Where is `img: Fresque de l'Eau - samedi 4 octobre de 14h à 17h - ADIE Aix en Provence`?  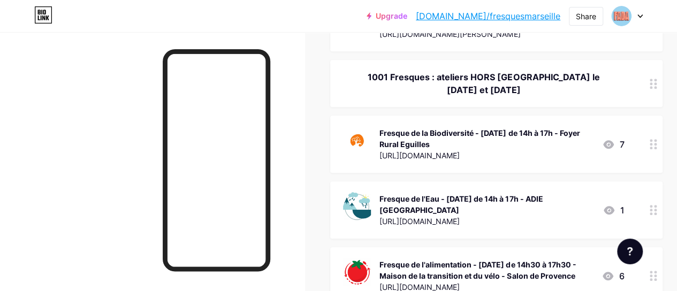 img: Fresque de l'Eau - samedi 4 octobre de 14h à 17h - ADIE Aix en Provence is located at coordinates (357, 206).